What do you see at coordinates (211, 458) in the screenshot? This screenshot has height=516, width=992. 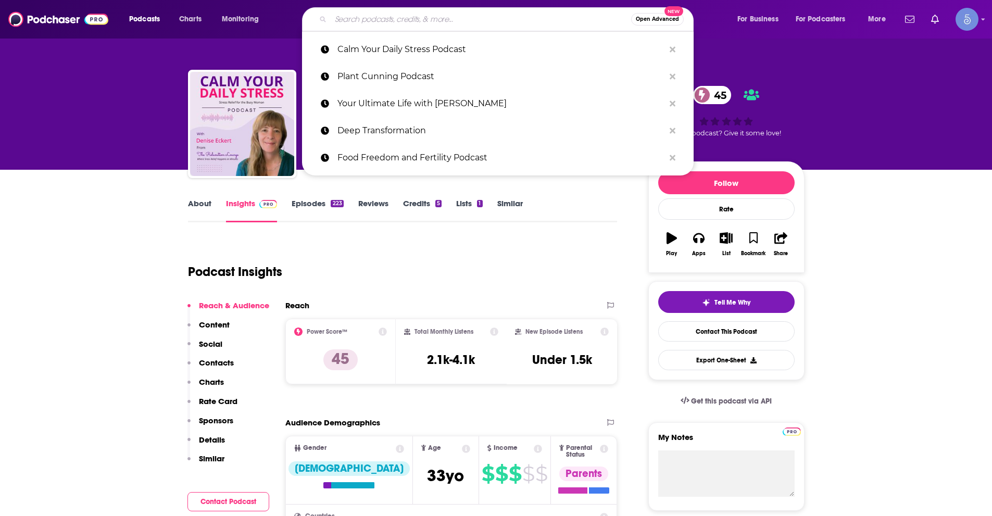 I see `p: Similar` at bounding box center [211, 458].